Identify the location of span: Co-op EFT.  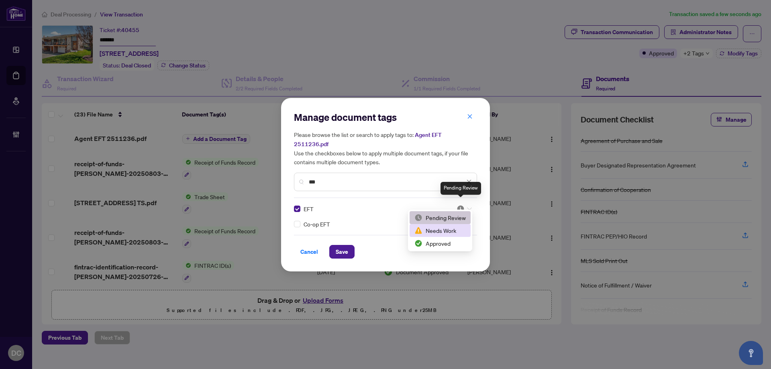
(317, 224).